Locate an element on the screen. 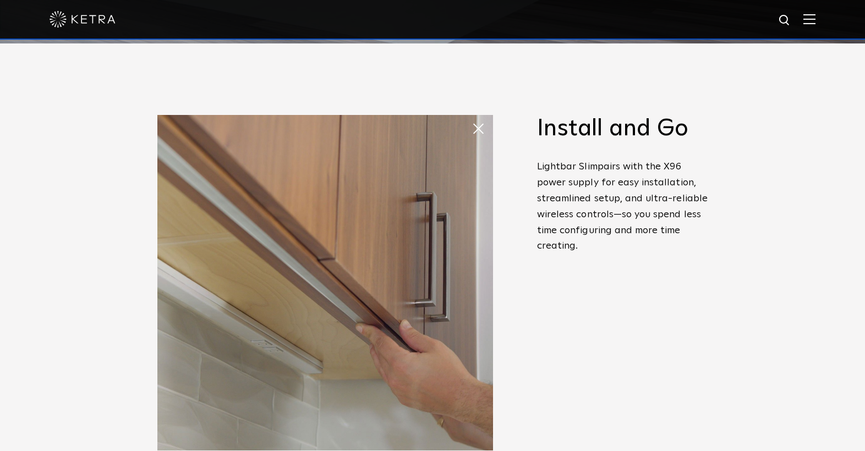  span: pairs with the X96 power supply for easy installation, streamlined setup, and ultra-reliable wire... is located at coordinates (622, 206).